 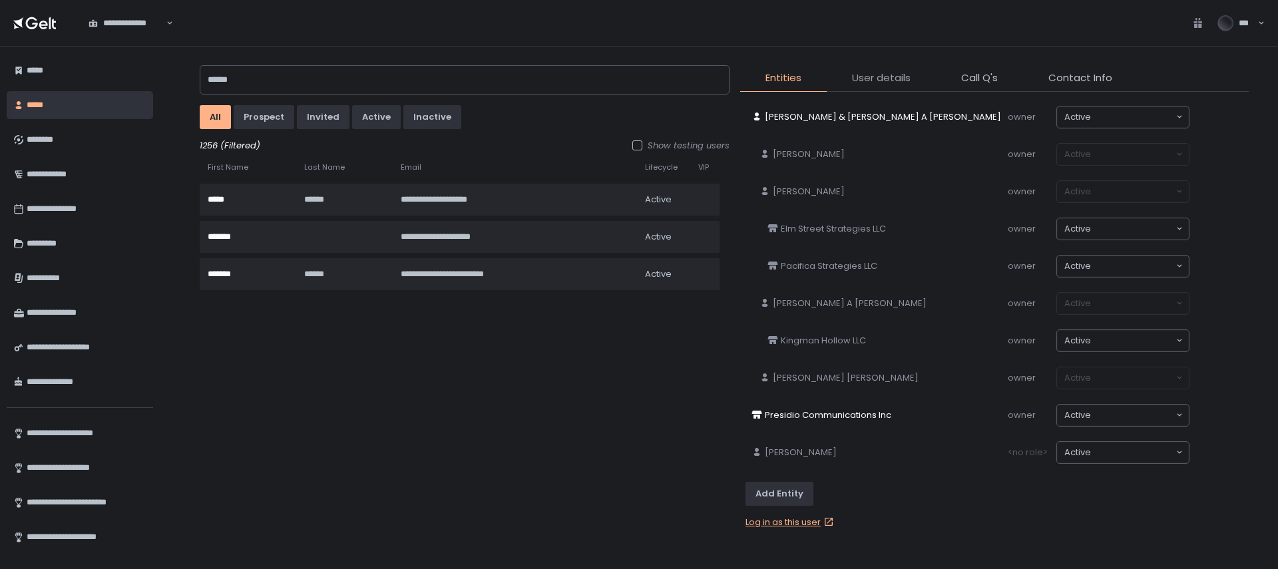 I want to click on button: active, so click(x=376, y=117).